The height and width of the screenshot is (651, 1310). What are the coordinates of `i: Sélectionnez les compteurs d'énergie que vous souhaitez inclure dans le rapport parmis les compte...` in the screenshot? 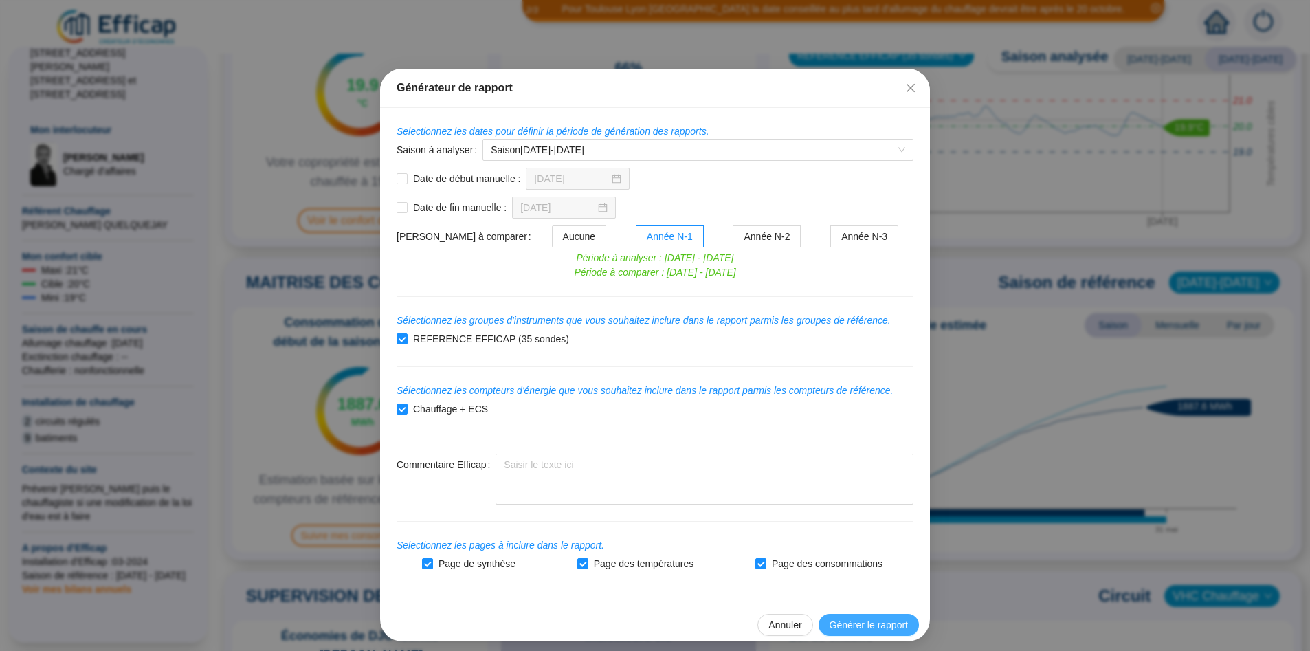 It's located at (645, 390).